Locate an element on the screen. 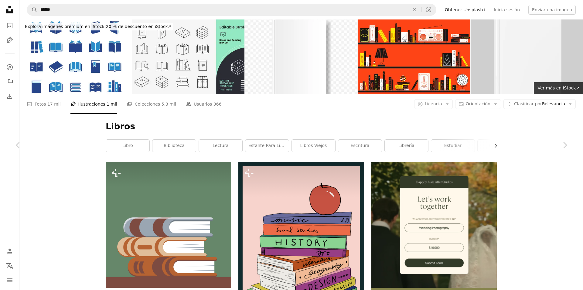  img: Empty Book Template is located at coordinates (301, 57).